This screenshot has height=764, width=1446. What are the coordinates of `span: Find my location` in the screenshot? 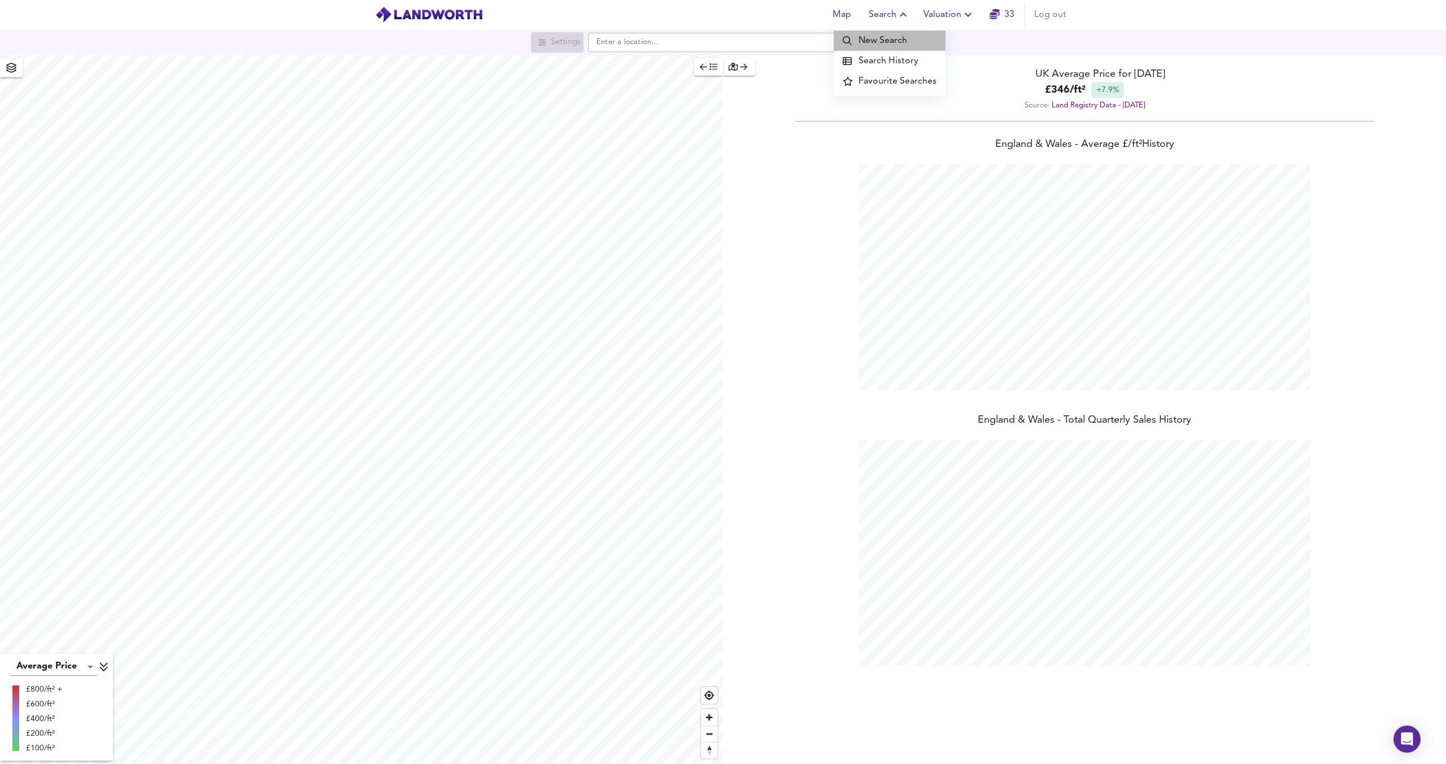 It's located at (709, 695).